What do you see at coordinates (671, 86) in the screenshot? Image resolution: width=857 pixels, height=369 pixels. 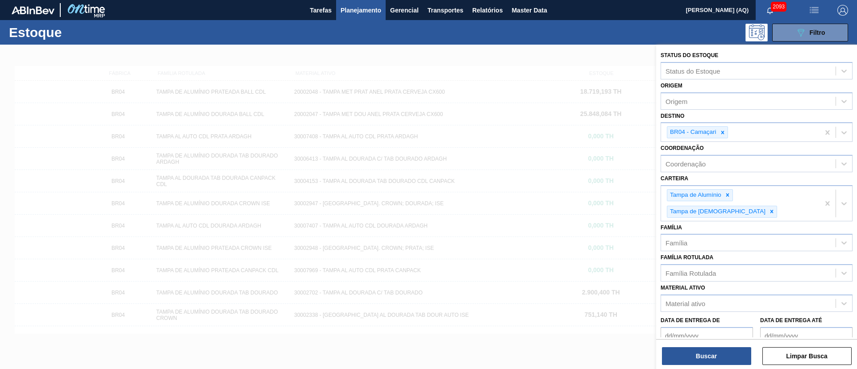 I see `label: Origem` at bounding box center [671, 86].